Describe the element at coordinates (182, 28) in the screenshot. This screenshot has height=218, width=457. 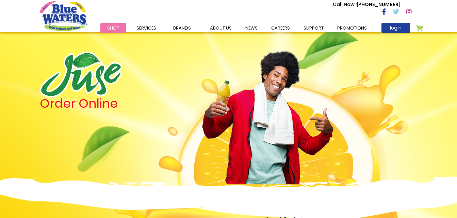
I see `span: Brands` at that location.